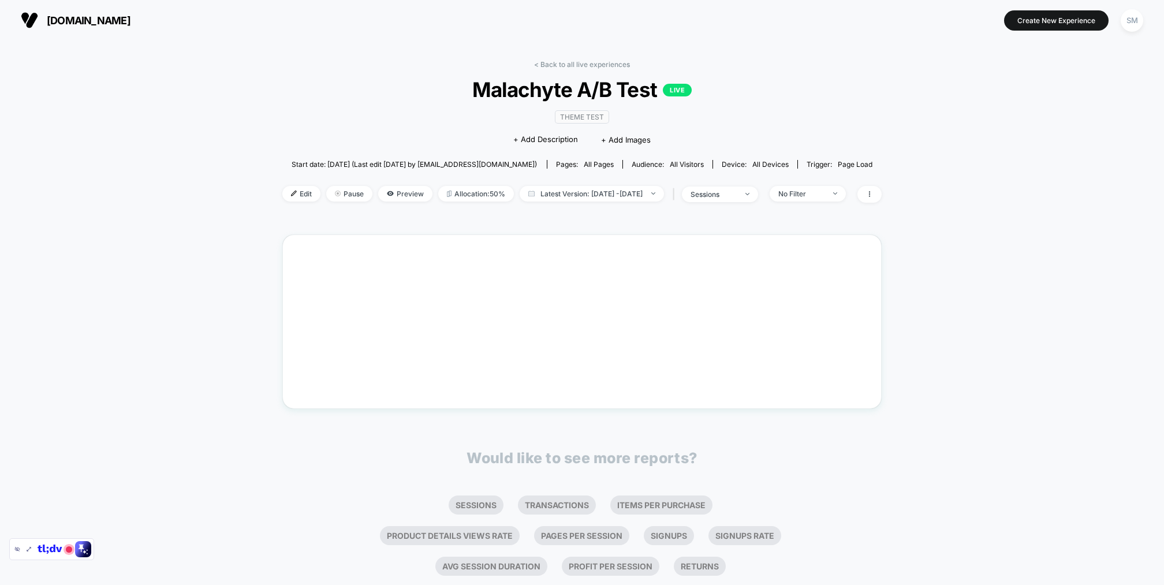 Image resolution: width=1164 pixels, height=585 pixels. What do you see at coordinates (582, 90) in the screenshot?
I see `span: Malachyte A/B Test` at bounding box center [582, 90].